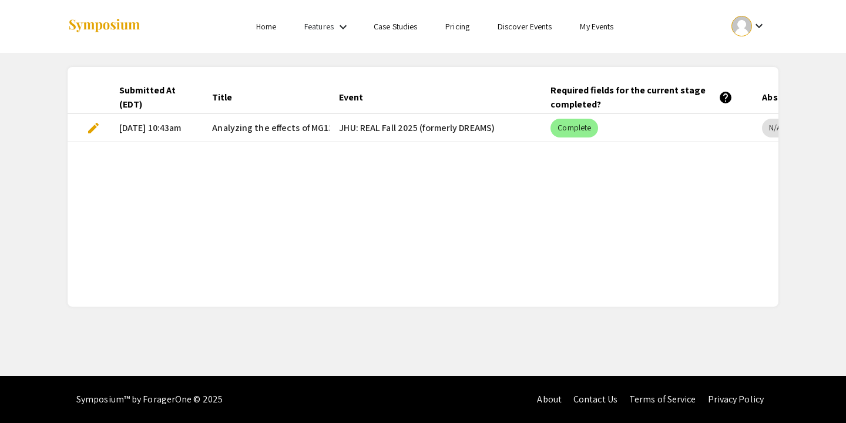 This screenshot has width=846, height=423. What do you see at coordinates (641, 97) in the screenshot?
I see `div: Required fields for the current stage completed?` at bounding box center [641, 97].